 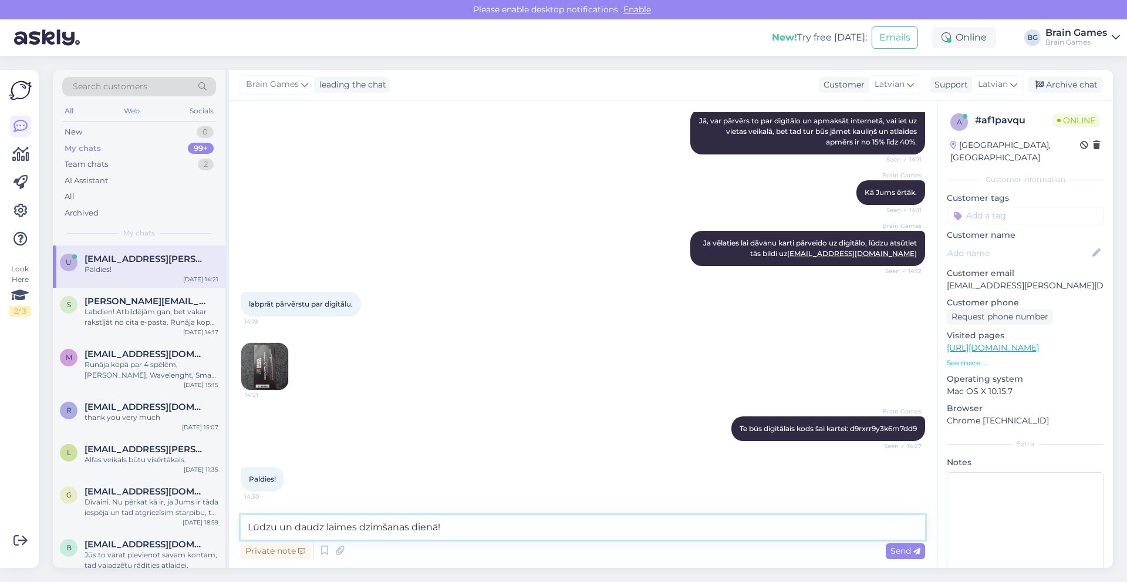 What do you see at coordinates (146, 259) in the screenshot?
I see `span: uldis.calpa@gmail.com` at bounding box center [146, 259].